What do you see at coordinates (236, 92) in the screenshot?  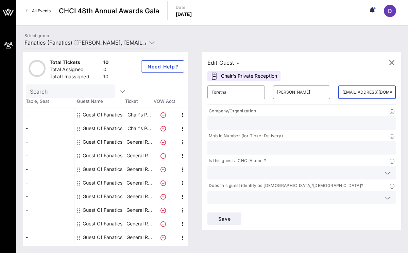 I see `input: First Name*` at bounding box center [236, 92].